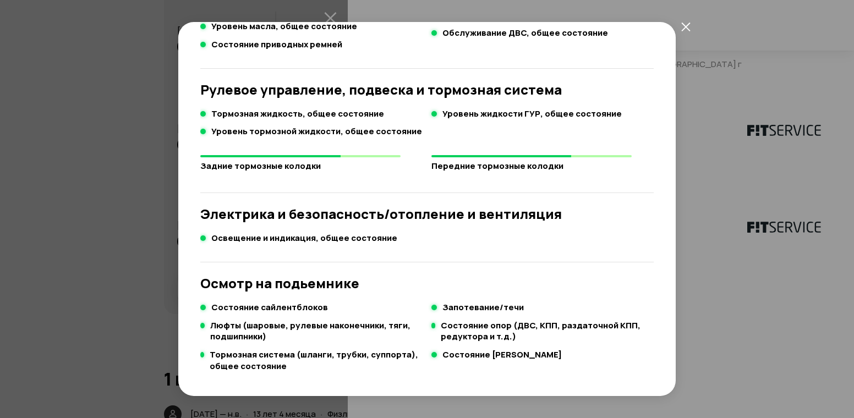  I want to click on h3: Рулевое управление, подвеска и тормозная система, so click(427, 90).